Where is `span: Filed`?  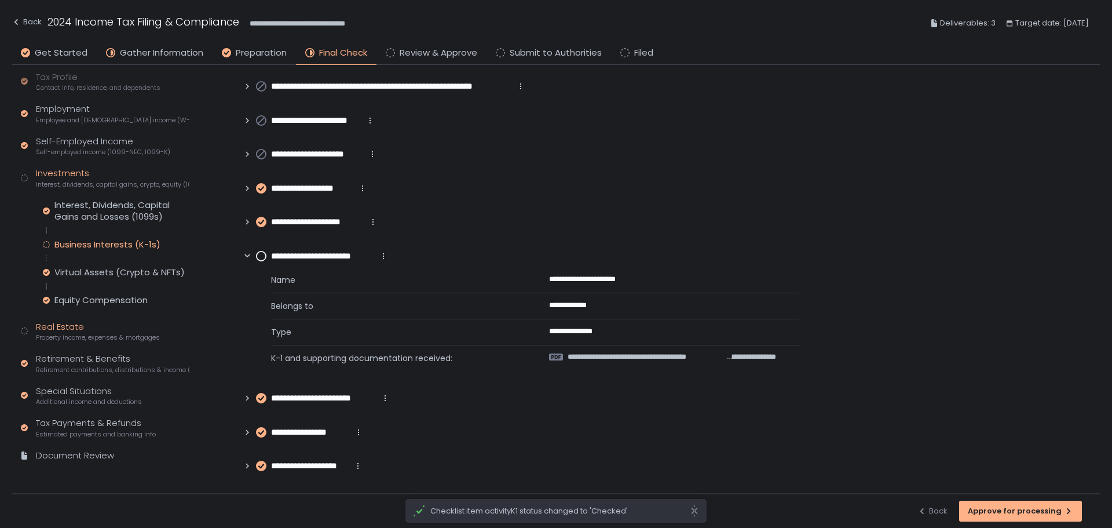 span: Filed is located at coordinates (643, 53).